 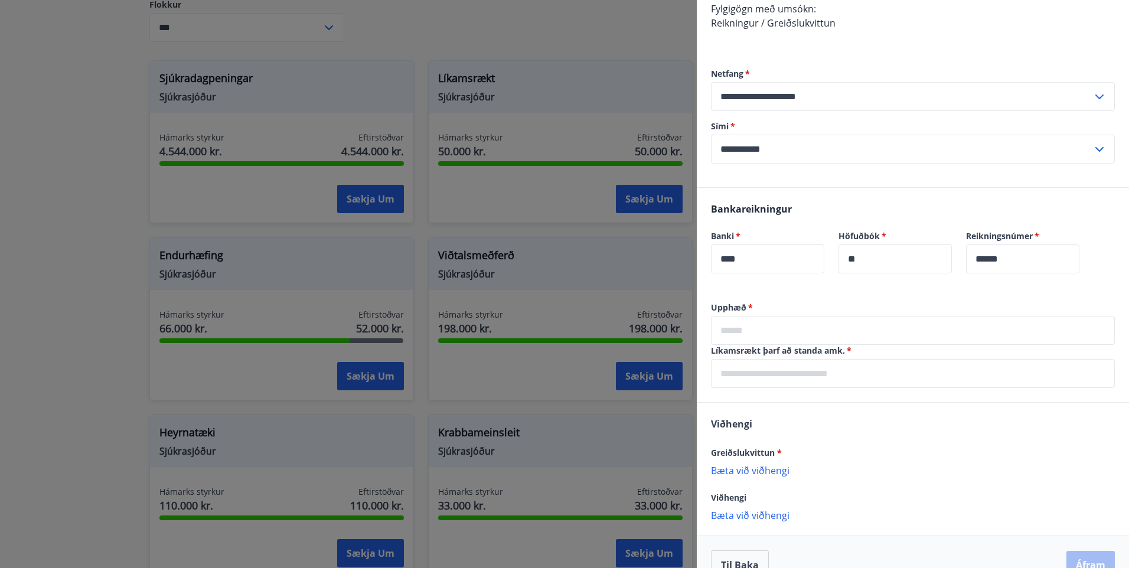 What do you see at coordinates (746, 452) in the screenshot?
I see `span: Greiðslukvittun` at bounding box center [746, 452].